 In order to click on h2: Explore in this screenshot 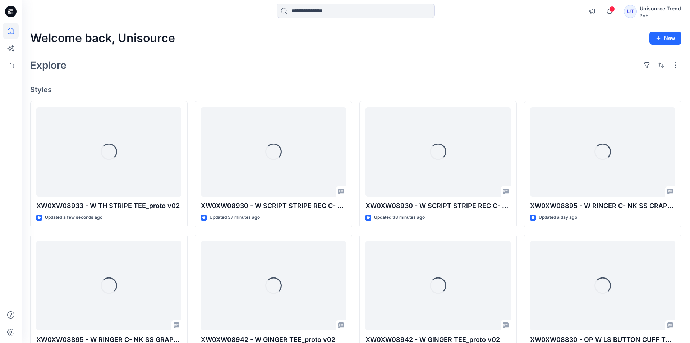, I will do `click(48, 65)`.